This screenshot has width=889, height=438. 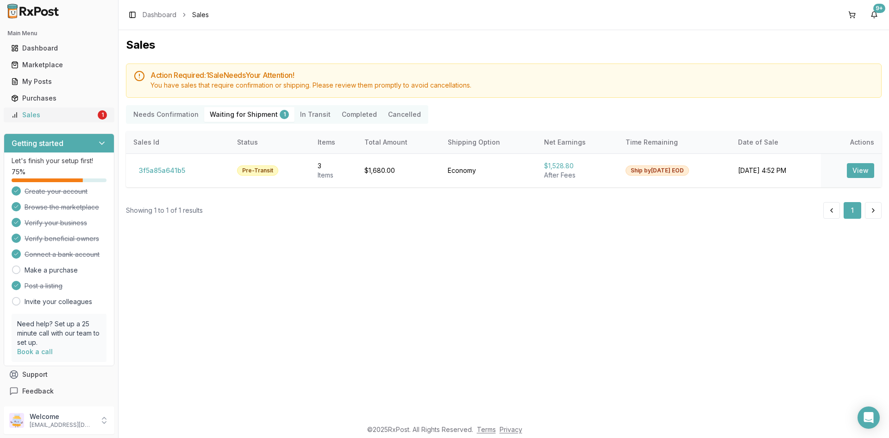 I want to click on th: Total Amount, so click(x=399, y=142).